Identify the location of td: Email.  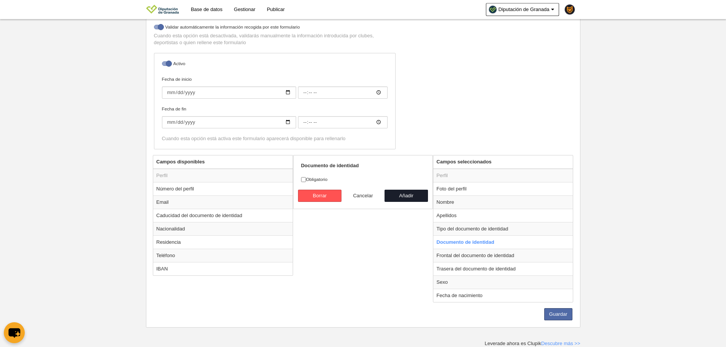
(223, 202).